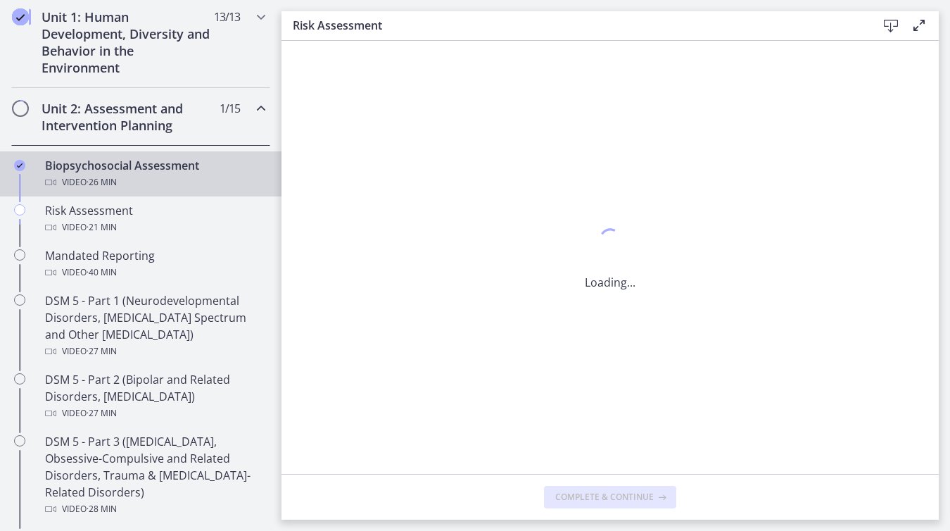 Image resolution: width=950 pixels, height=531 pixels. Describe the element at coordinates (101, 182) in the screenshot. I see `span: · 26 min` at that location.